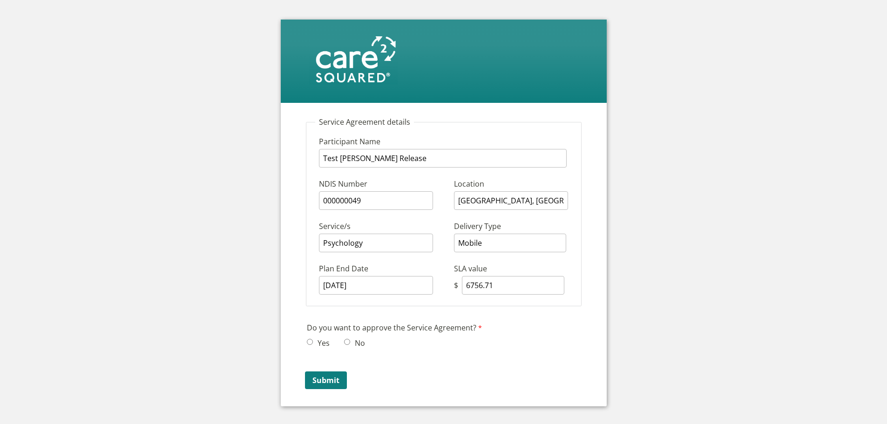 The image size is (887, 424). Describe the element at coordinates (359, 343) in the screenshot. I see `label: No` at that location.